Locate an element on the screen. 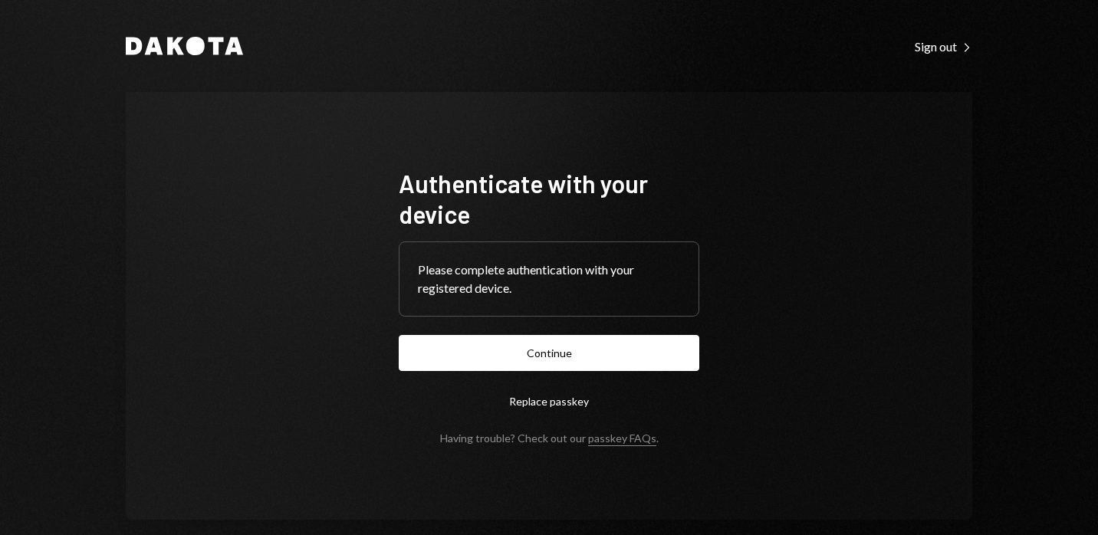 This screenshot has width=1098, height=535. button: Replace passkey is located at coordinates (549, 401).